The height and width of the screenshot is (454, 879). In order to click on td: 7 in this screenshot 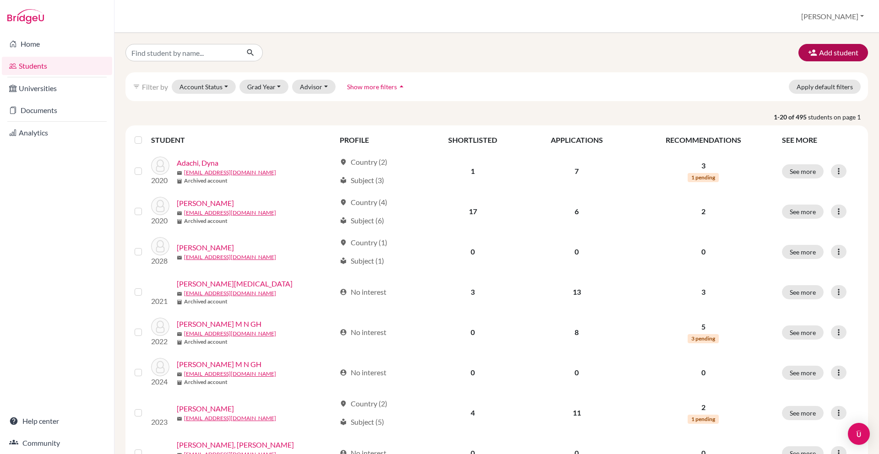, I will do `click(577, 171)`.